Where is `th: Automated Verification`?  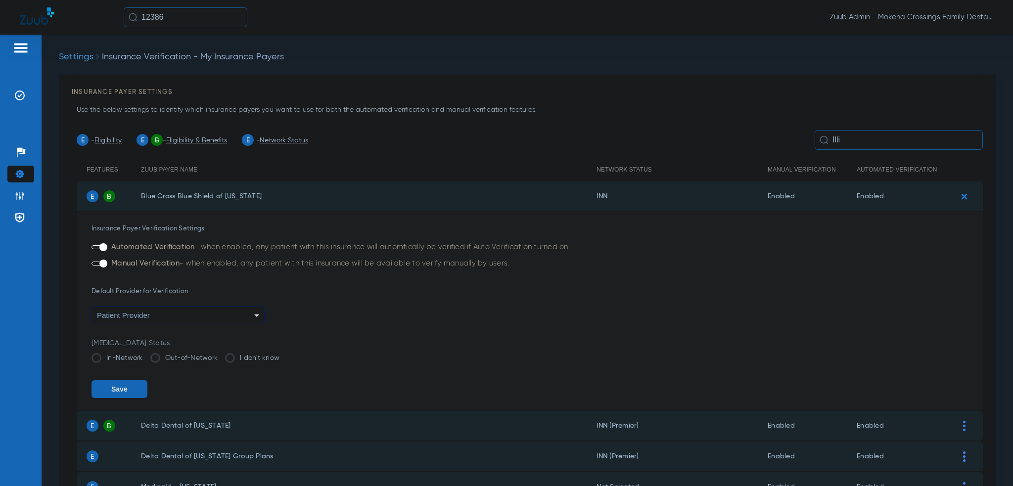 th: Automated Verification is located at coordinates (906, 169).